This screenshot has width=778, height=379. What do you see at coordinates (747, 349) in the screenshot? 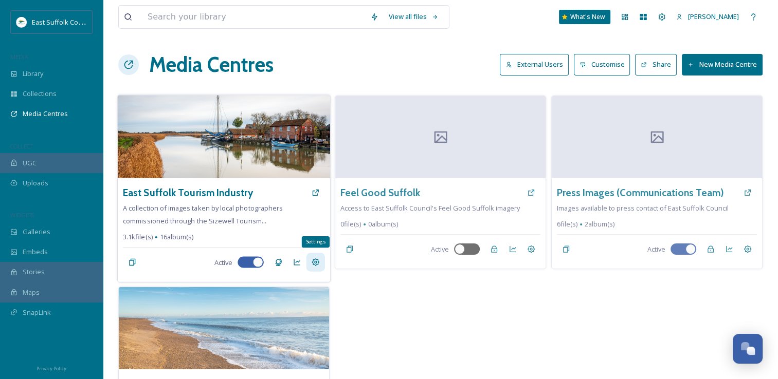
I see `button: Open Chat` at bounding box center [747, 349].